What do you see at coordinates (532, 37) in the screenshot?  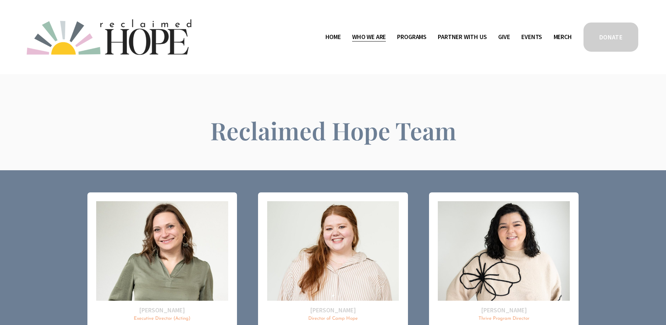 I see `a: Events` at bounding box center [532, 37].